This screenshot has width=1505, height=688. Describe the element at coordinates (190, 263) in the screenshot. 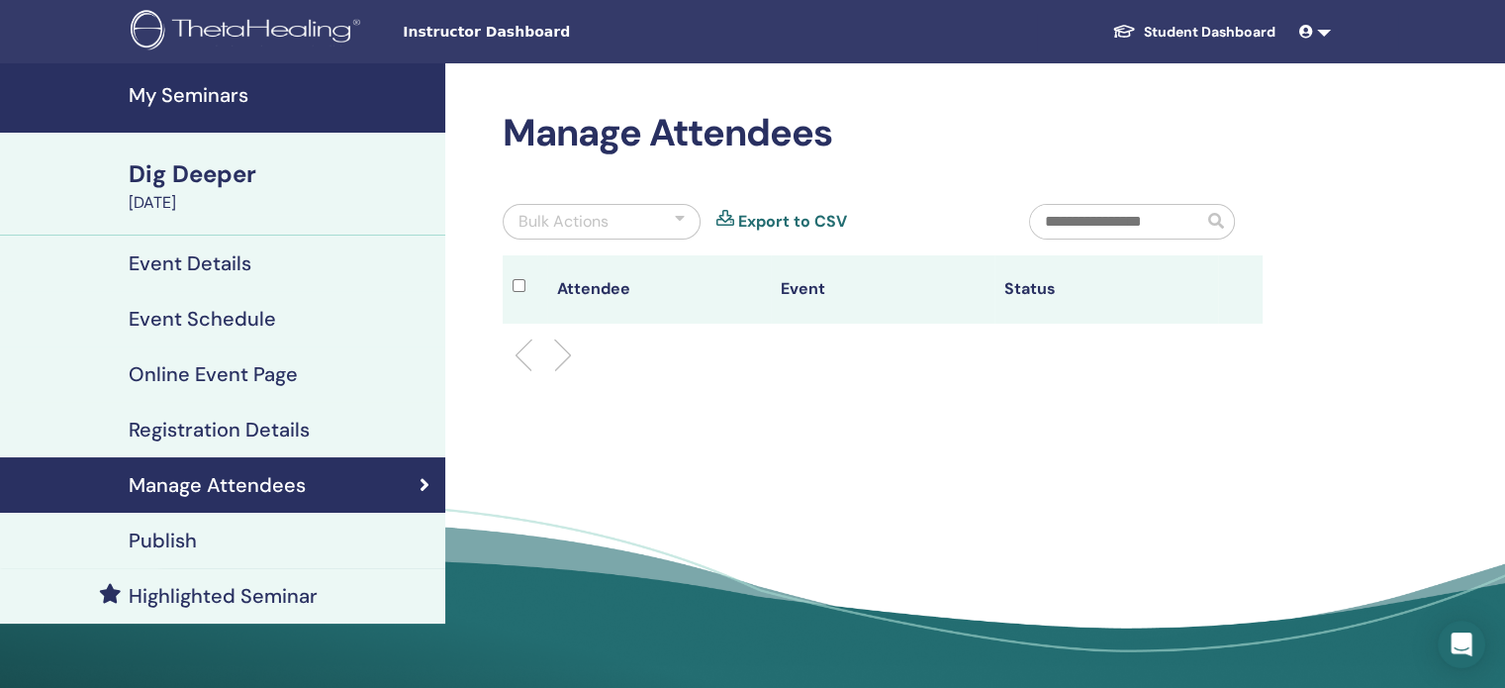

I see `h4: Event Details` at that location.